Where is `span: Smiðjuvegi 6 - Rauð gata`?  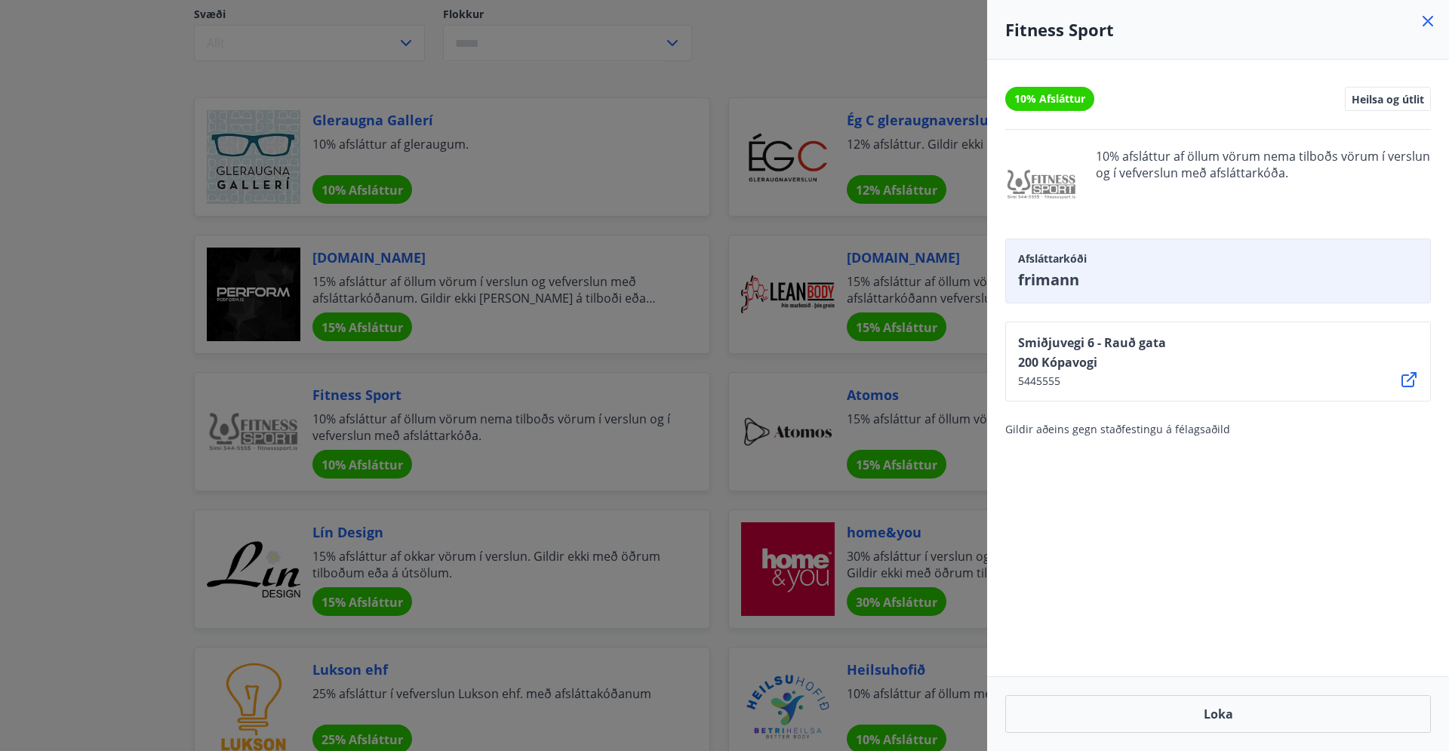
span: Smiðjuvegi 6 - Rauð gata is located at coordinates (1092, 343).